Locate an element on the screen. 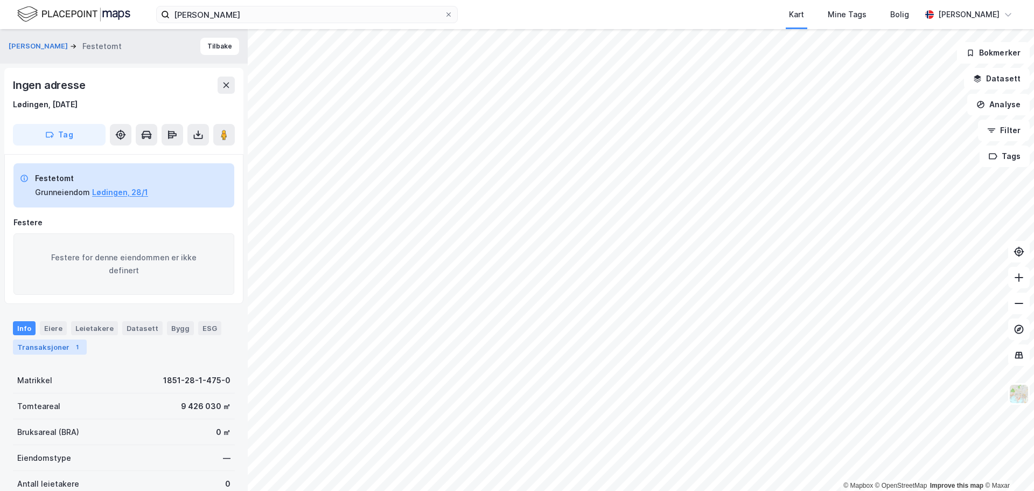  div: Bruksareal (BRA) is located at coordinates (48, 432).